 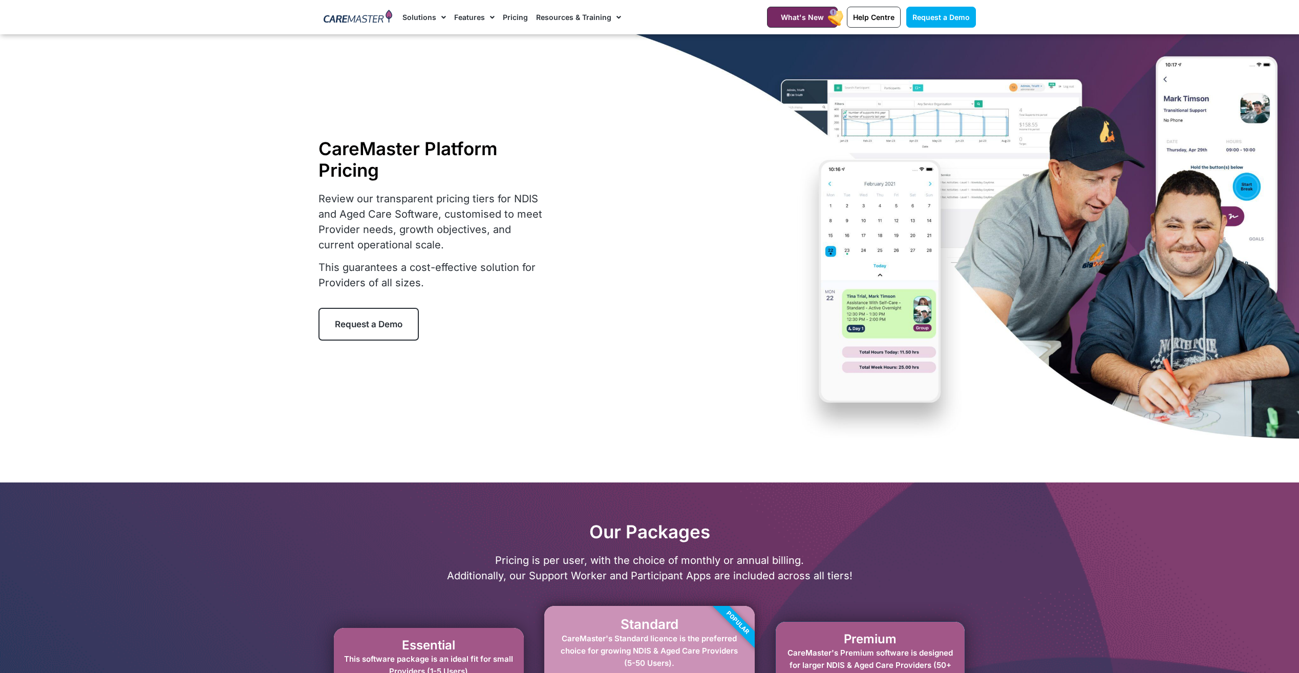 What do you see at coordinates (870, 639) in the screenshot?
I see `h2: Premium` at bounding box center [870, 639].